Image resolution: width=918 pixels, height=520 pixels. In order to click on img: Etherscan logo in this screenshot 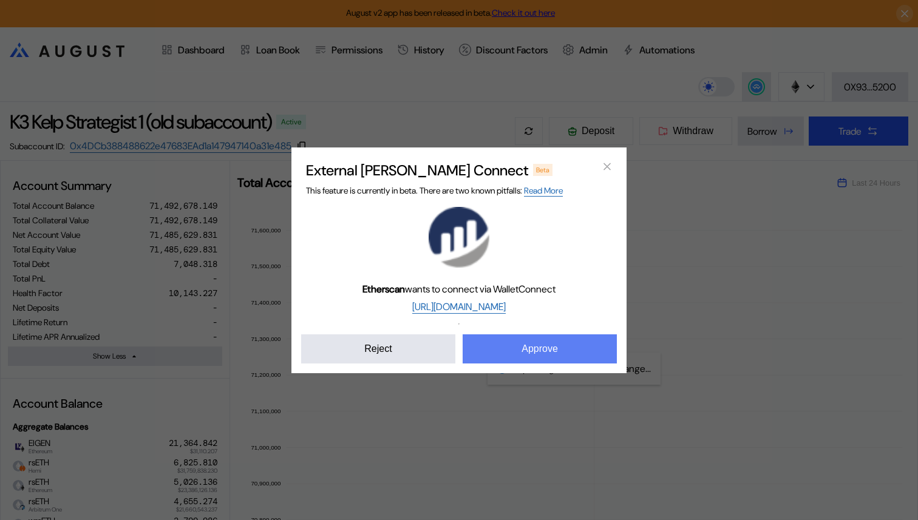, I will do `click(459, 237)`.